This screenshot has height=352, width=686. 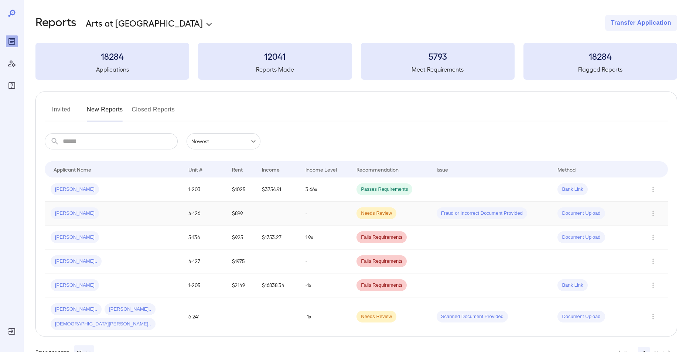 I want to click on h5: Reports Made, so click(x=275, y=69).